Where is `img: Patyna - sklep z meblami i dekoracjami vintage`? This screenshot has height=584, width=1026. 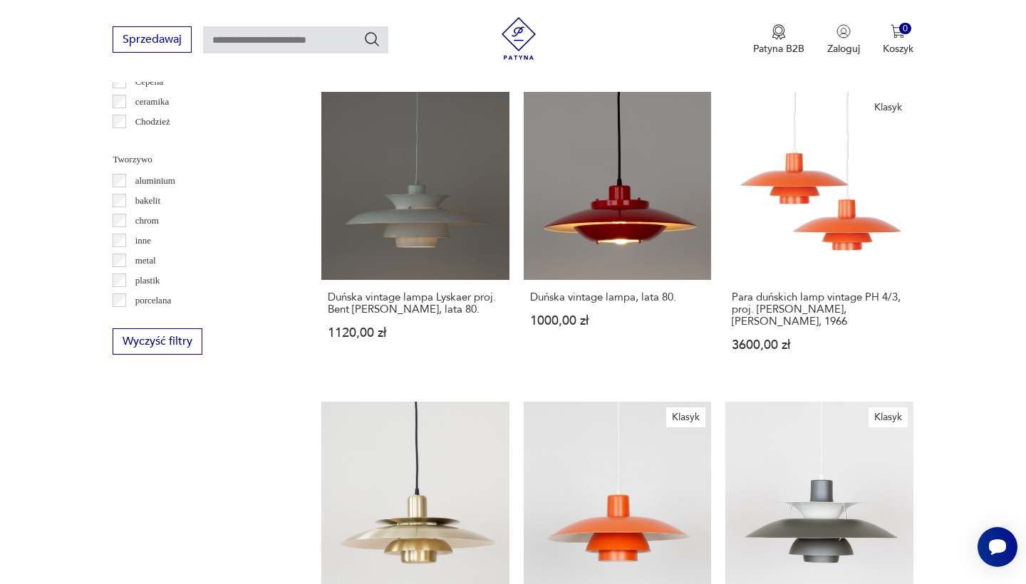 img: Patyna - sklep z meblami i dekoracjami vintage is located at coordinates (518, 38).